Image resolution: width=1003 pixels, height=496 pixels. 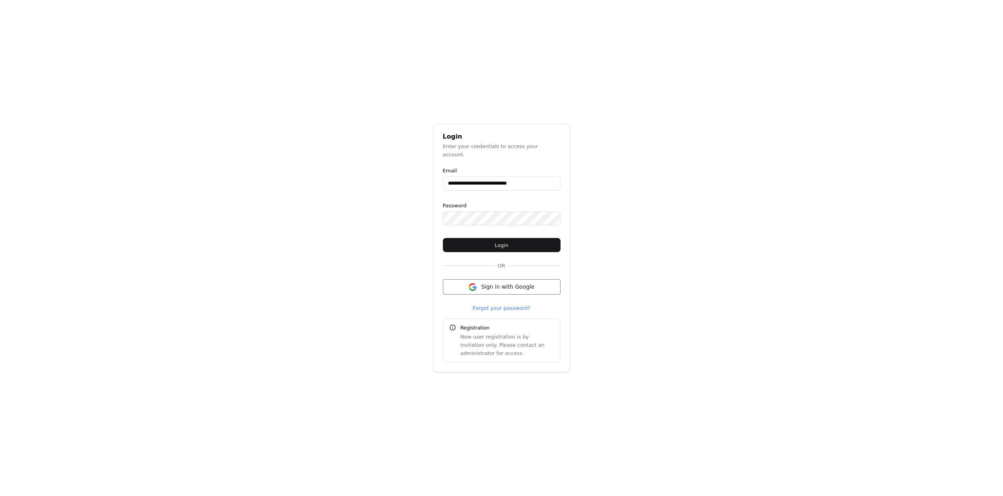 I want to click on label: Email, so click(x=502, y=170).